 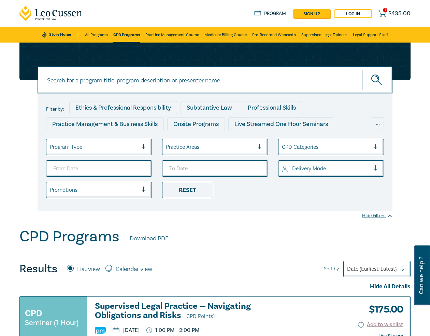 What do you see at coordinates (187, 190) in the screenshot?
I see `div: Reset` at bounding box center [187, 190].